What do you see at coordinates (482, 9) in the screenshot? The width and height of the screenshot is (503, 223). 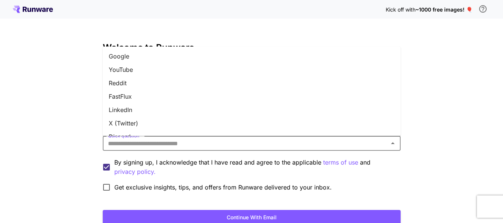 I see `button: In order to qualify for free credit, you need to sign up with a business email address and click ...` at bounding box center [482, 9].